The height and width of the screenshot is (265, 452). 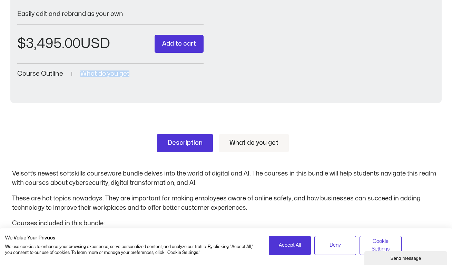 I want to click on p: Easily edit and rebrand as your own, so click(x=110, y=14).